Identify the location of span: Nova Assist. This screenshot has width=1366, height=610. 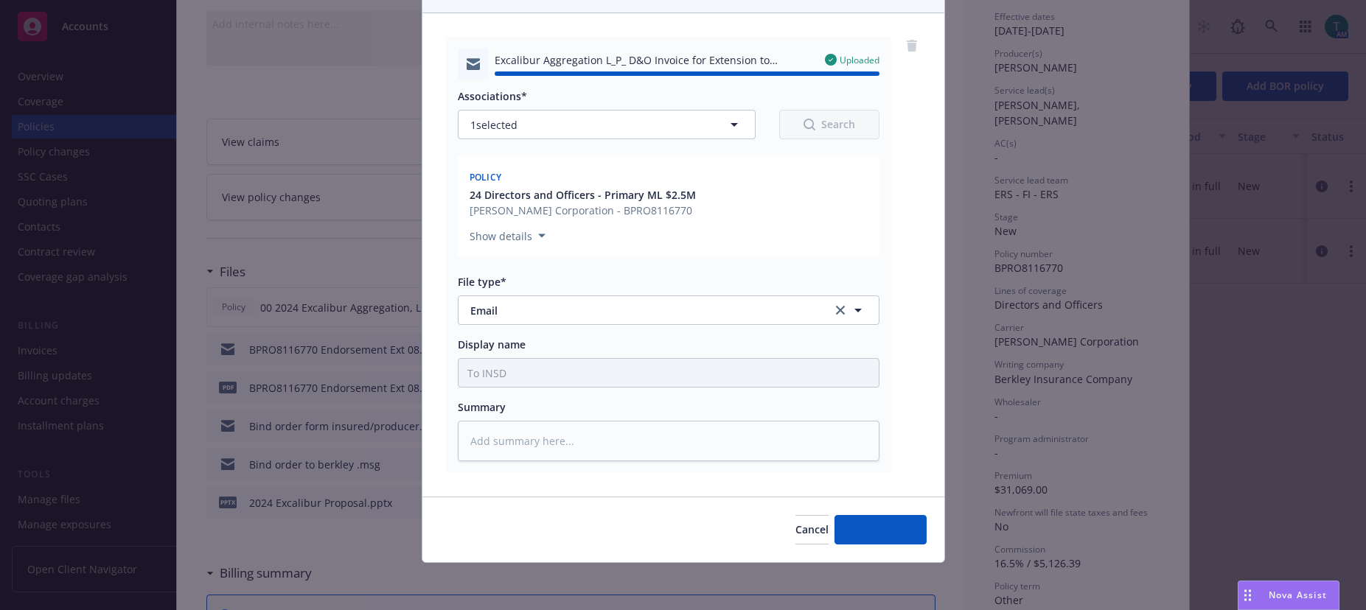
(1297, 595).